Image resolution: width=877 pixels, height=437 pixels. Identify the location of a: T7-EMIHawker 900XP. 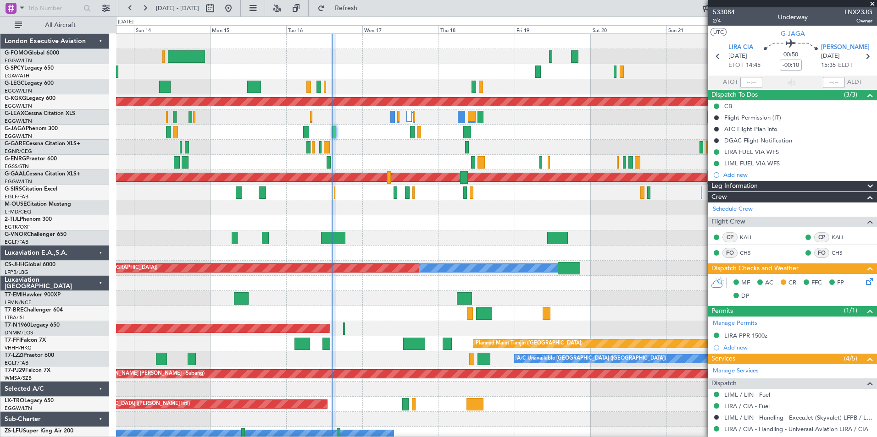
(33, 295).